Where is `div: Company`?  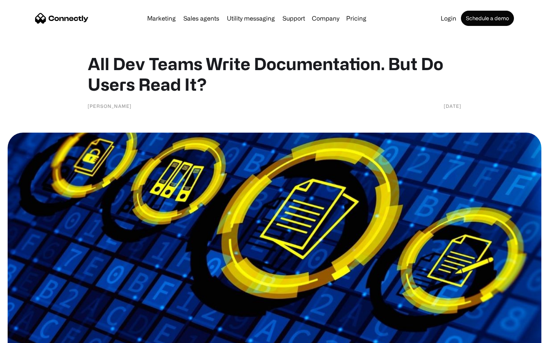 div: Company is located at coordinates (326, 18).